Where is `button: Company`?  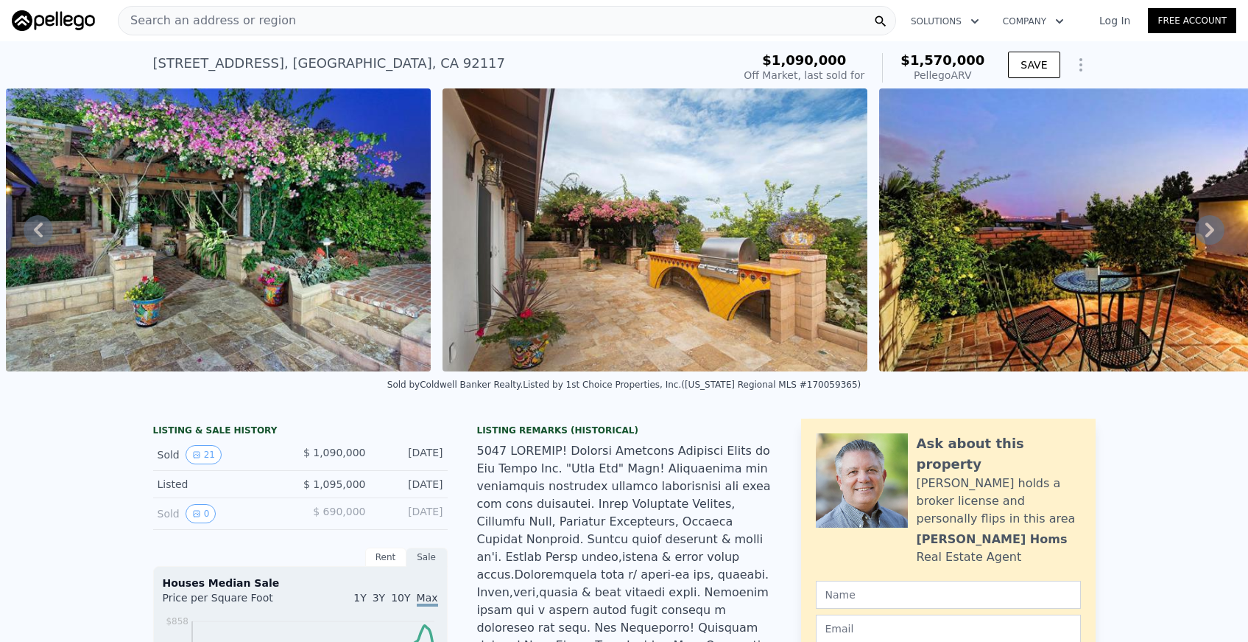
button: Company is located at coordinates (1033, 21).